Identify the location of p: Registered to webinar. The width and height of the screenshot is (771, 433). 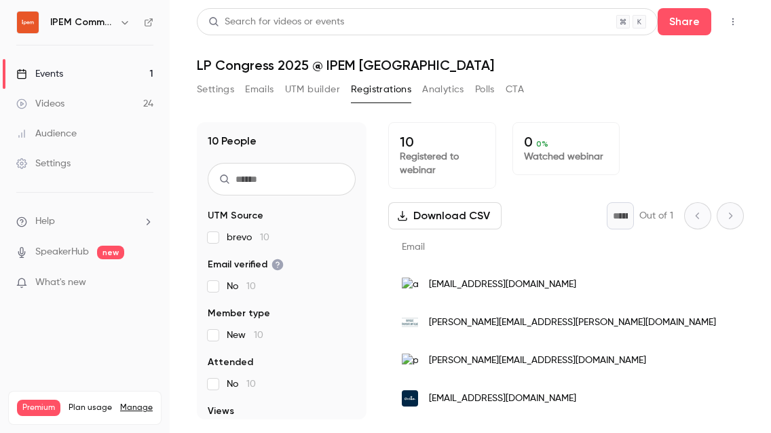
(442, 164).